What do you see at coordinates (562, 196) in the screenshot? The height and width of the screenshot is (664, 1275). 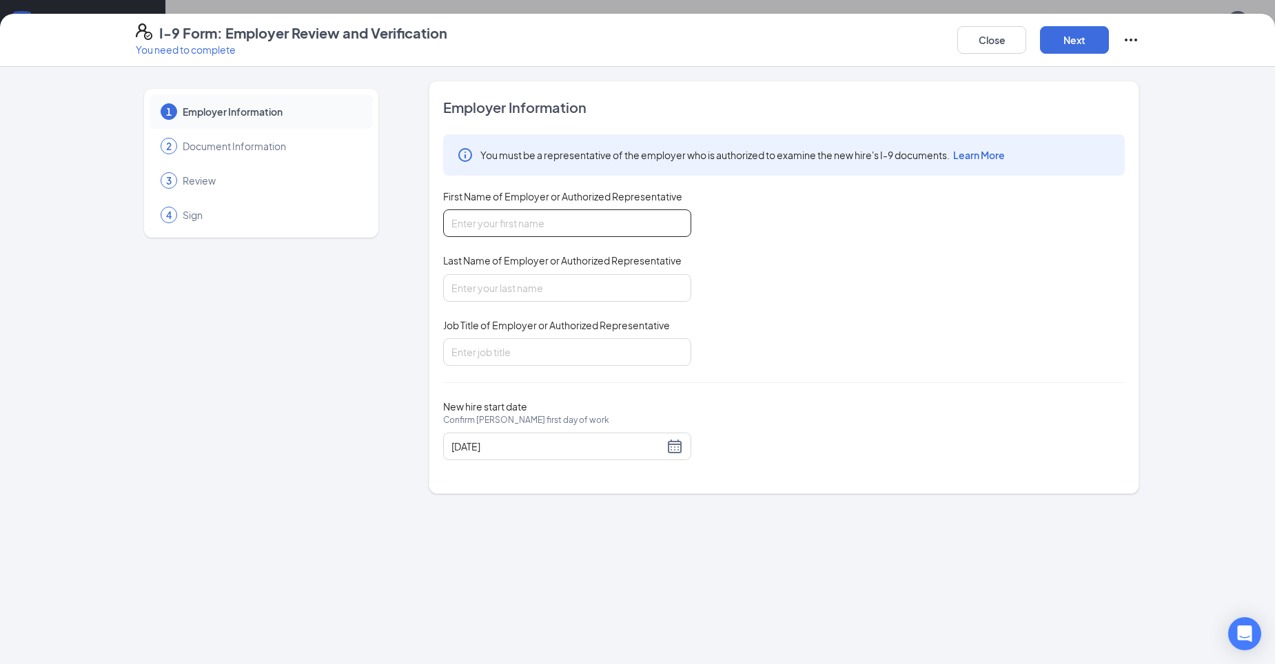 I see `span: First Name of Employer or Authorized Representative` at bounding box center [562, 196].